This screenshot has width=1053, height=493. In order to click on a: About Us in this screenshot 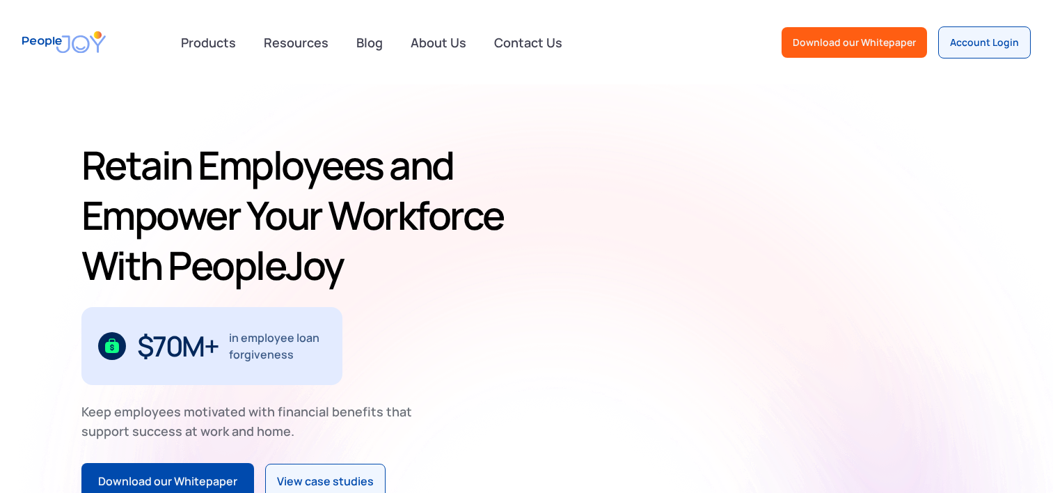, I will do `click(439, 42)`.